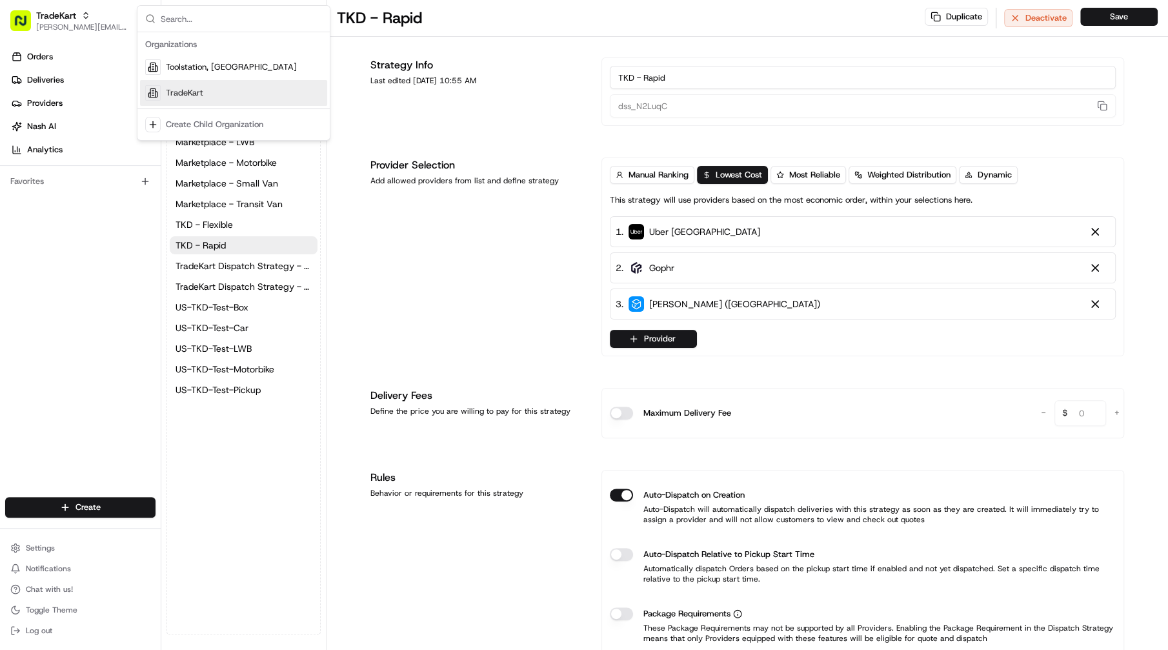 The image size is (1168, 650). Describe the element at coordinates (234, 86) in the screenshot. I see `div: Suggestions` at that location.